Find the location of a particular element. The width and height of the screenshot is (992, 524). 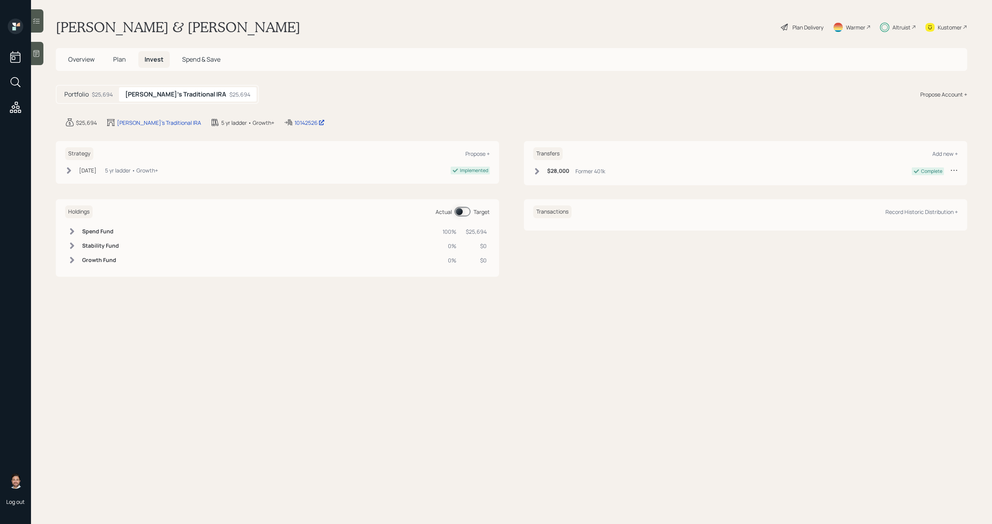

div: 100% is located at coordinates (450, 231).